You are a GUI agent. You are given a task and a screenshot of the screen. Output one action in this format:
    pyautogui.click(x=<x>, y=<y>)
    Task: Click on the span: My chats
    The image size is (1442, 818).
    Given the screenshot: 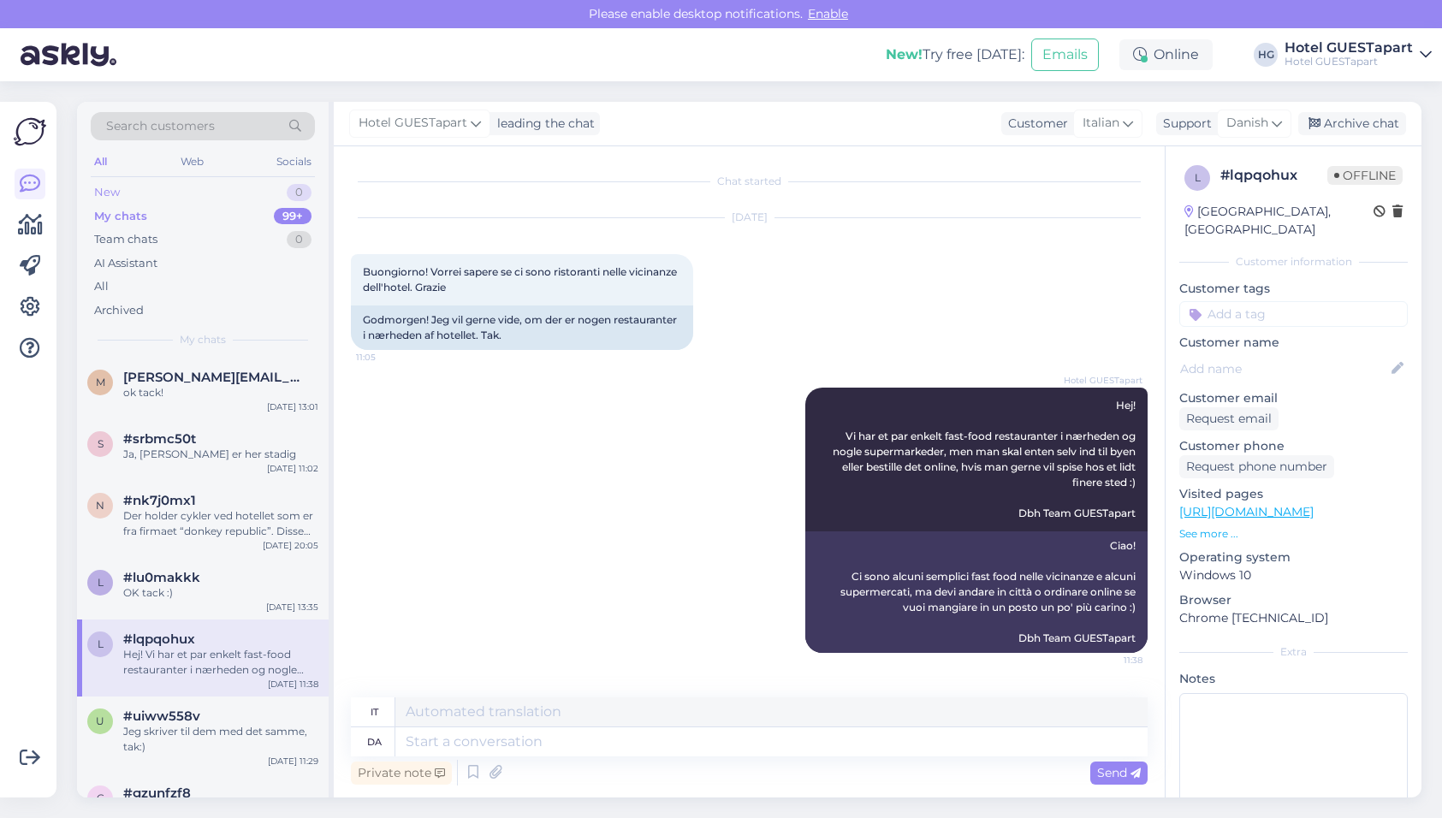 What is the action you would take?
    pyautogui.click(x=203, y=340)
    